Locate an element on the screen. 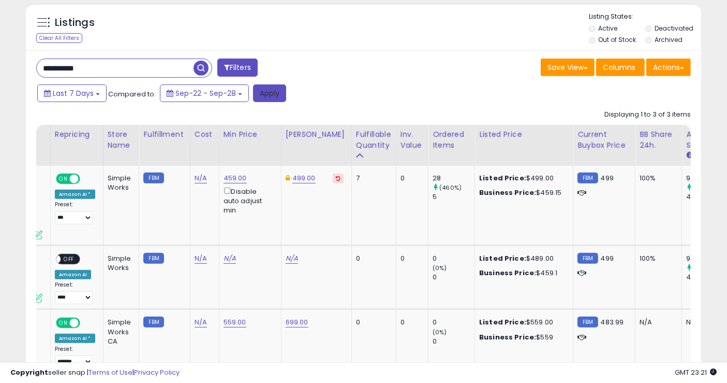 The height and width of the screenshot is (383, 727). div: BB Share 24h. is located at coordinates (659, 140).